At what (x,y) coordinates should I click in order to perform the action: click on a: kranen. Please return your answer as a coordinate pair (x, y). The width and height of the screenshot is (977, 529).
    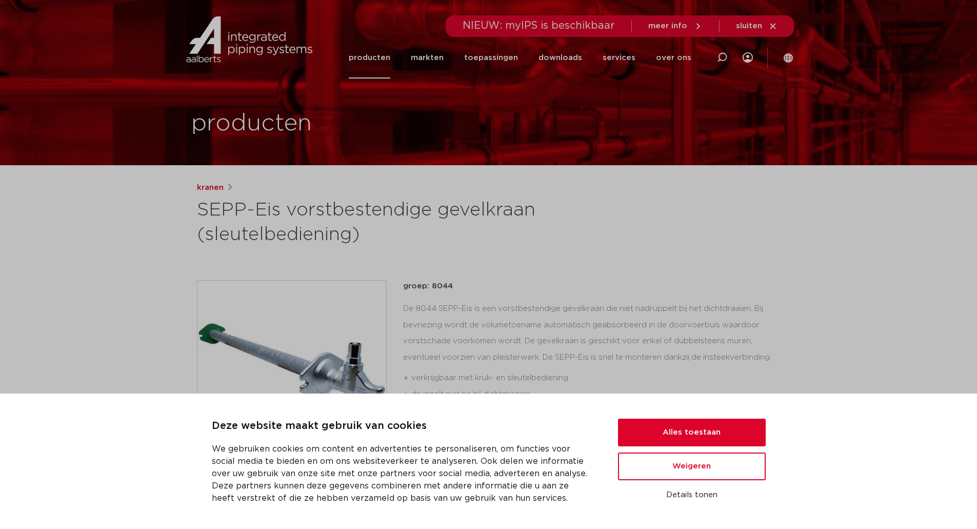
    Looking at the image, I should click on (210, 188).